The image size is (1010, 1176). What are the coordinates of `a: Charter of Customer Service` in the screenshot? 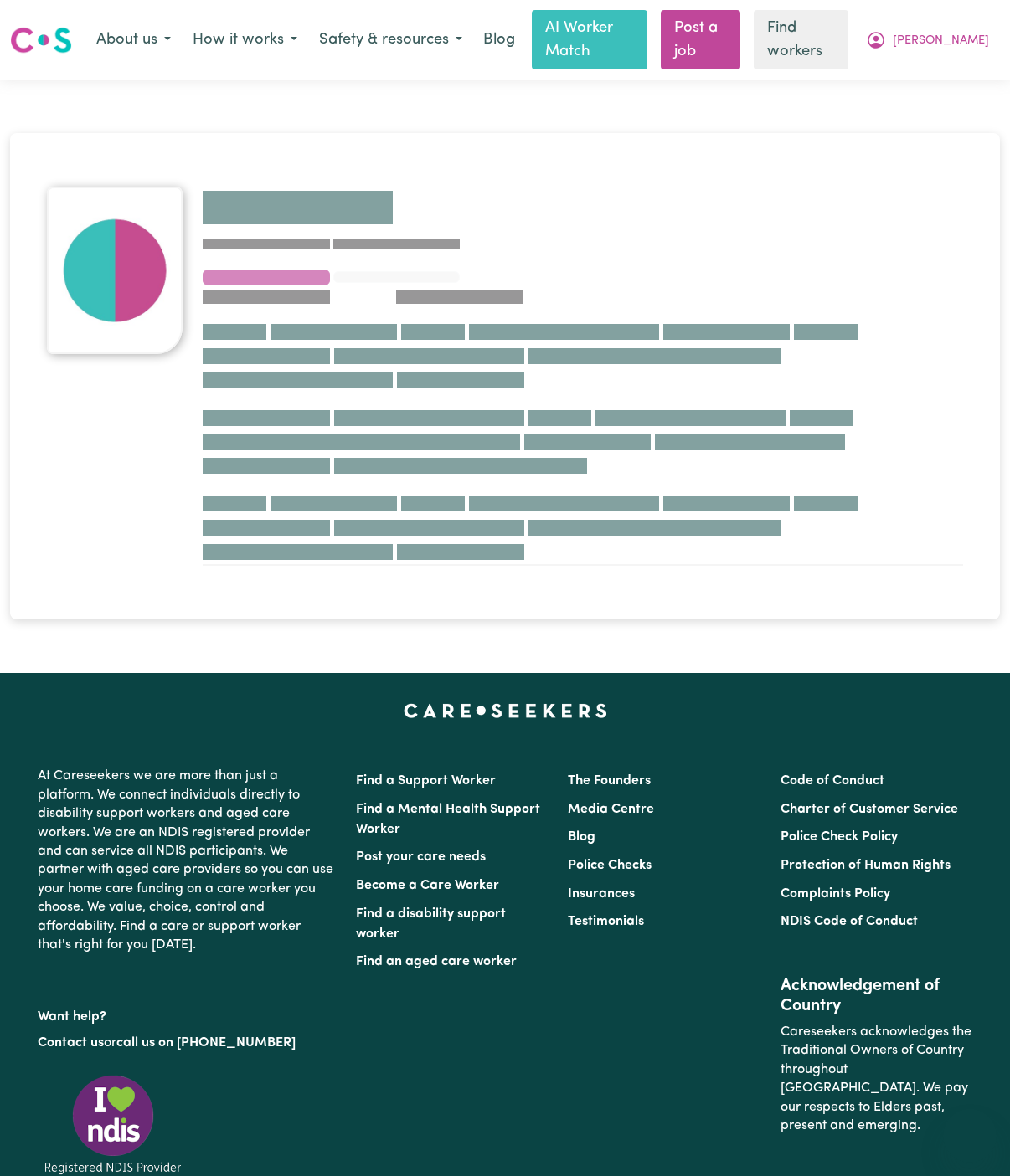 It's located at (869, 810).